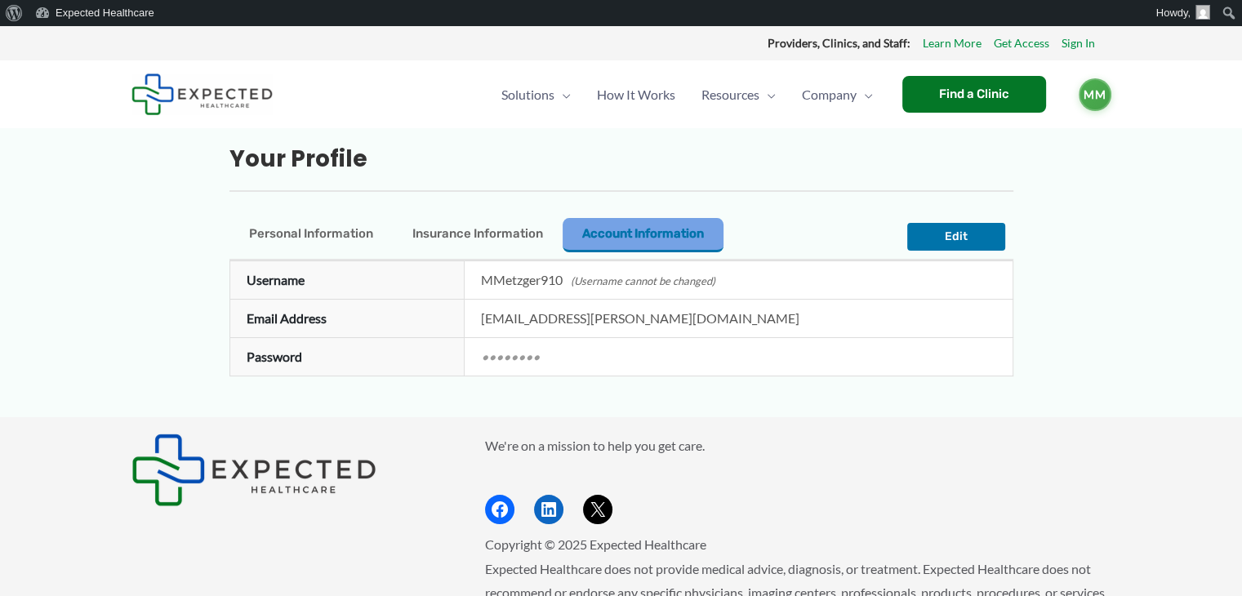  Describe the element at coordinates (974, 94) in the screenshot. I see `a: Find a Clinic` at that location.